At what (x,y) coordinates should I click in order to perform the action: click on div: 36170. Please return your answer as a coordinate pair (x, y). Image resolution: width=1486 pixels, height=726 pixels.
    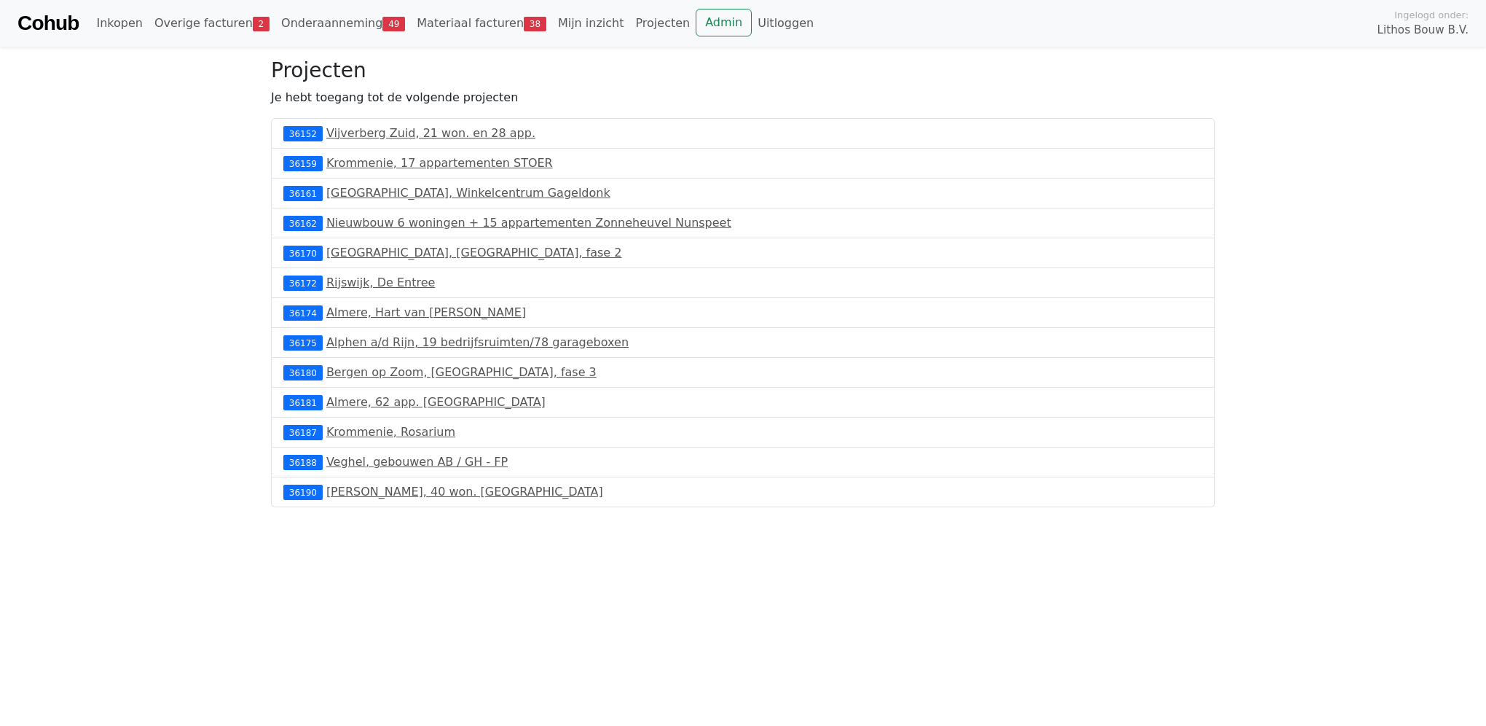
    Looking at the image, I should click on (303, 253).